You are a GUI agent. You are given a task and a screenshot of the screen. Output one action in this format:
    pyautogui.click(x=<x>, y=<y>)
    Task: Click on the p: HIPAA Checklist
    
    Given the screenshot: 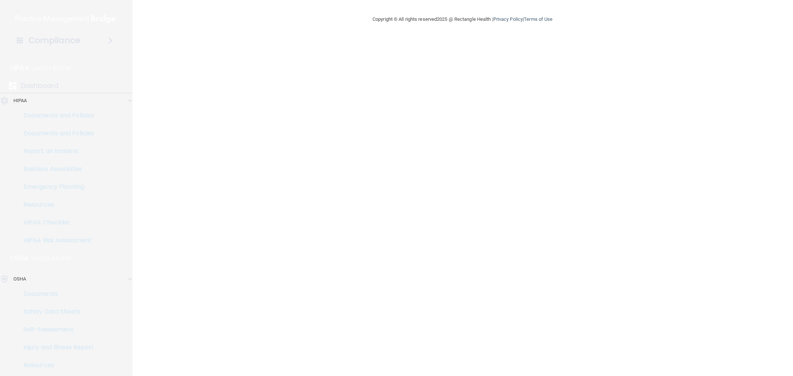 What is the action you would take?
    pyautogui.click(x=55, y=223)
    